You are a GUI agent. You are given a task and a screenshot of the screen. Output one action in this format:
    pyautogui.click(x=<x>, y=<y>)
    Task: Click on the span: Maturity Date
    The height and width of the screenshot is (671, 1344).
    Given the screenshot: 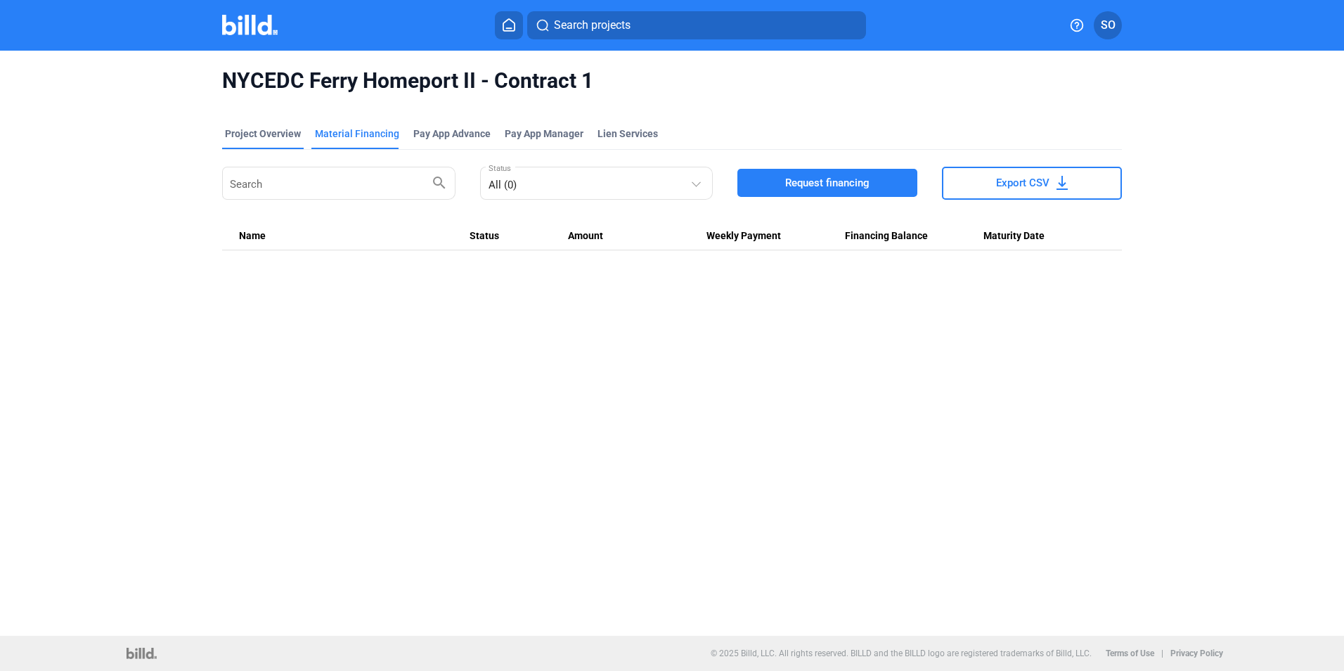 What is the action you would take?
    pyautogui.click(x=1014, y=236)
    